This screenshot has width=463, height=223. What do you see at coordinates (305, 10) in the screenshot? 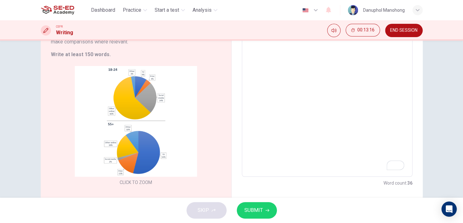
I see `img: en` at bounding box center [305, 10].